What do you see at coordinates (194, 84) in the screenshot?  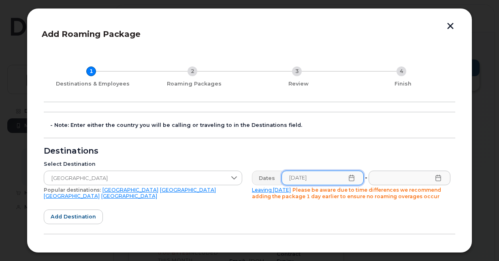 I see `div: Roaming Packages` at bounding box center [194, 84].